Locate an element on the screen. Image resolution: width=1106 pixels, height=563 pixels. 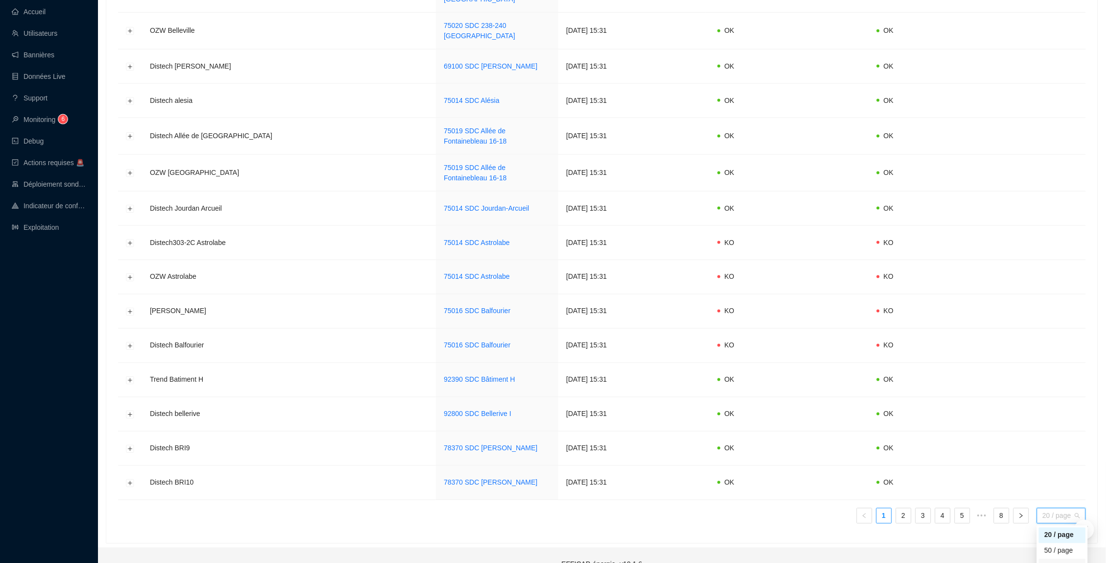
span: Distech alesia is located at coordinates (171, 100).